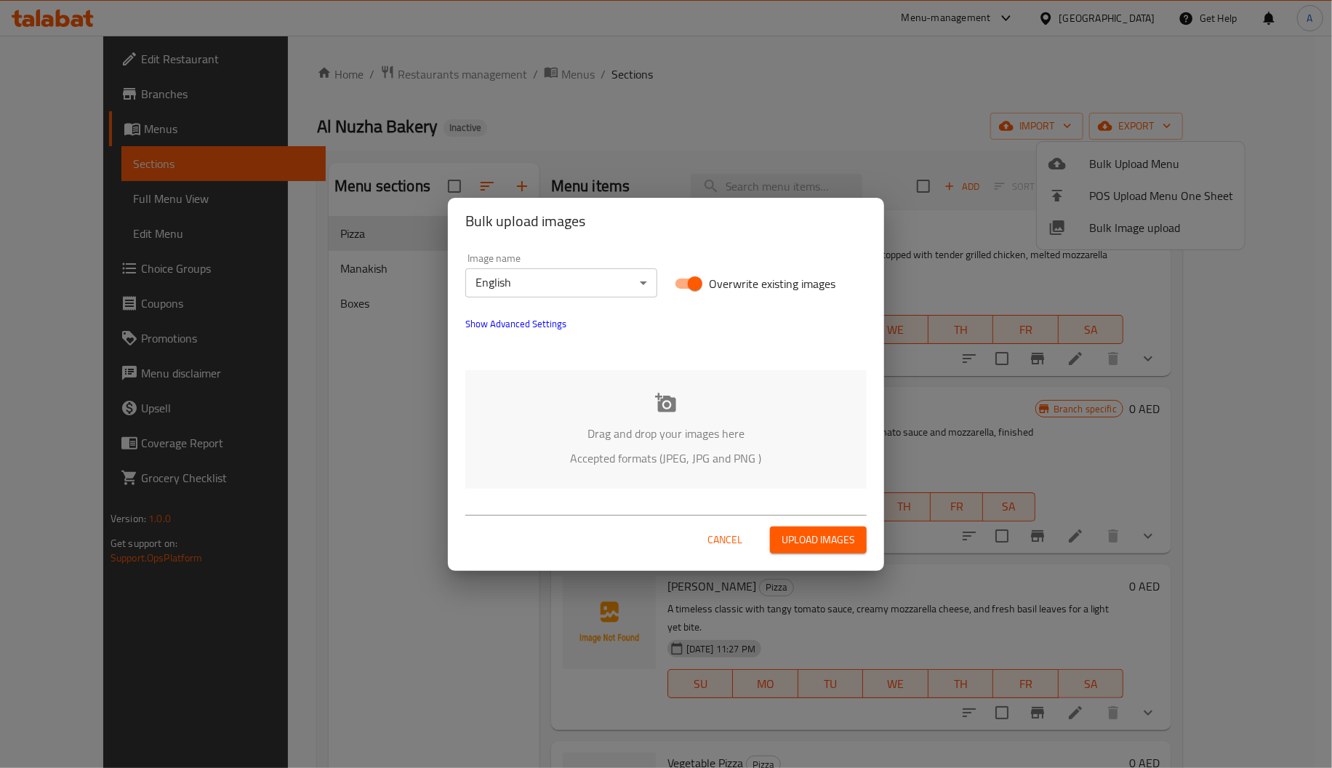 This screenshot has width=1332, height=768. Describe the element at coordinates (666, 433) in the screenshot. I see `p: Drag and drop your images here` at that location.